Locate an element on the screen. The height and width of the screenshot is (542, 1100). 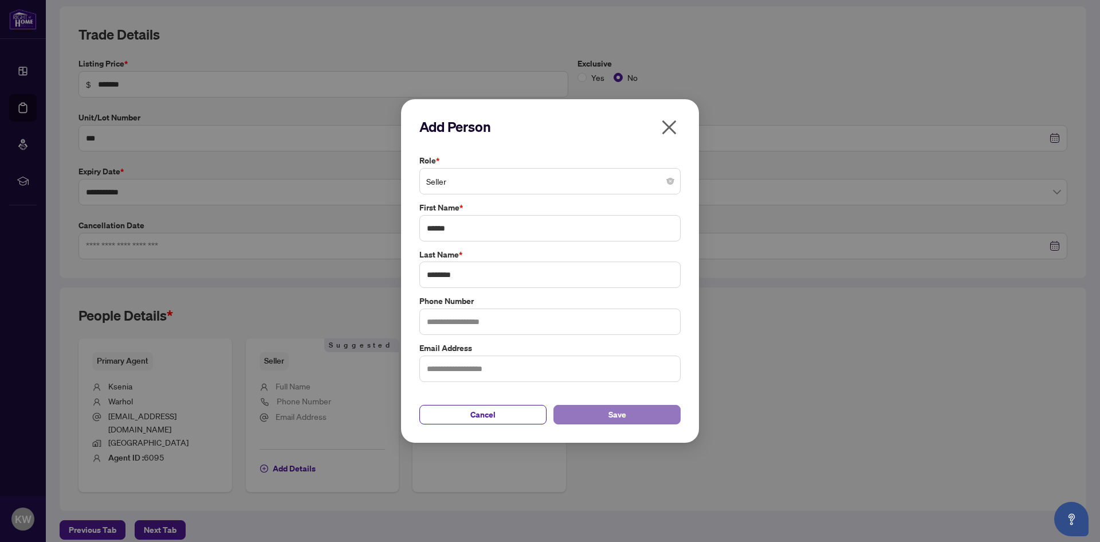
label: Email Address is located at coordinates (550, 348).